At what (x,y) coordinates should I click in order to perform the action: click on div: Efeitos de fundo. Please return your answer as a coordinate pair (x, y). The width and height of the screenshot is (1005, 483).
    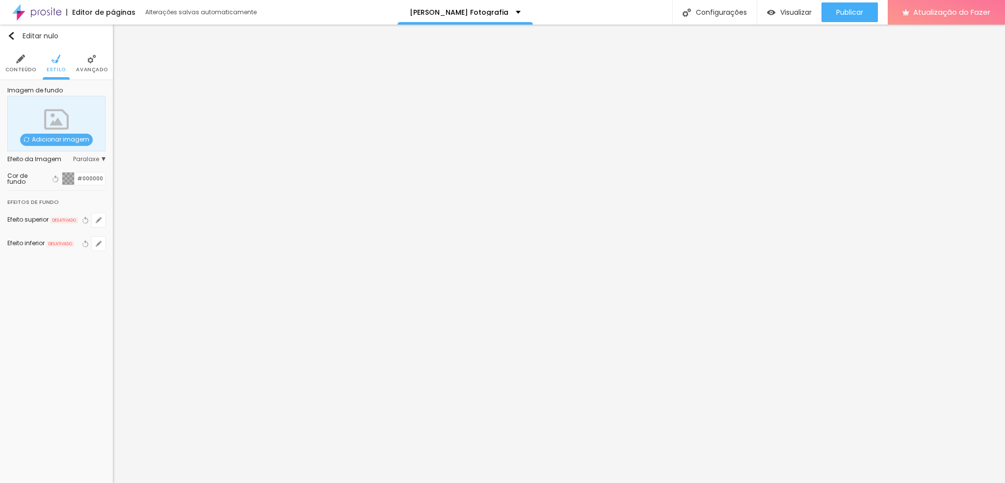
    Looking at the image, I should click on (56, 199).